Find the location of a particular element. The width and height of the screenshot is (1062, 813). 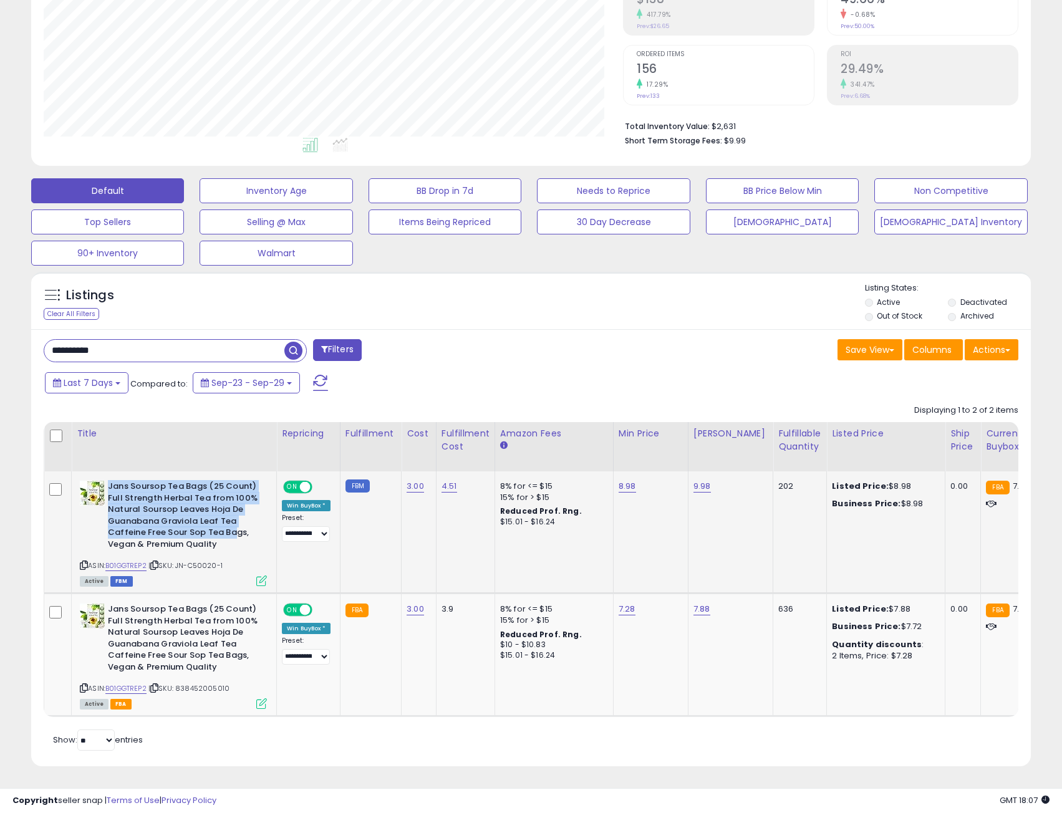

span: Compared to: is located at coordinates (159, 383).